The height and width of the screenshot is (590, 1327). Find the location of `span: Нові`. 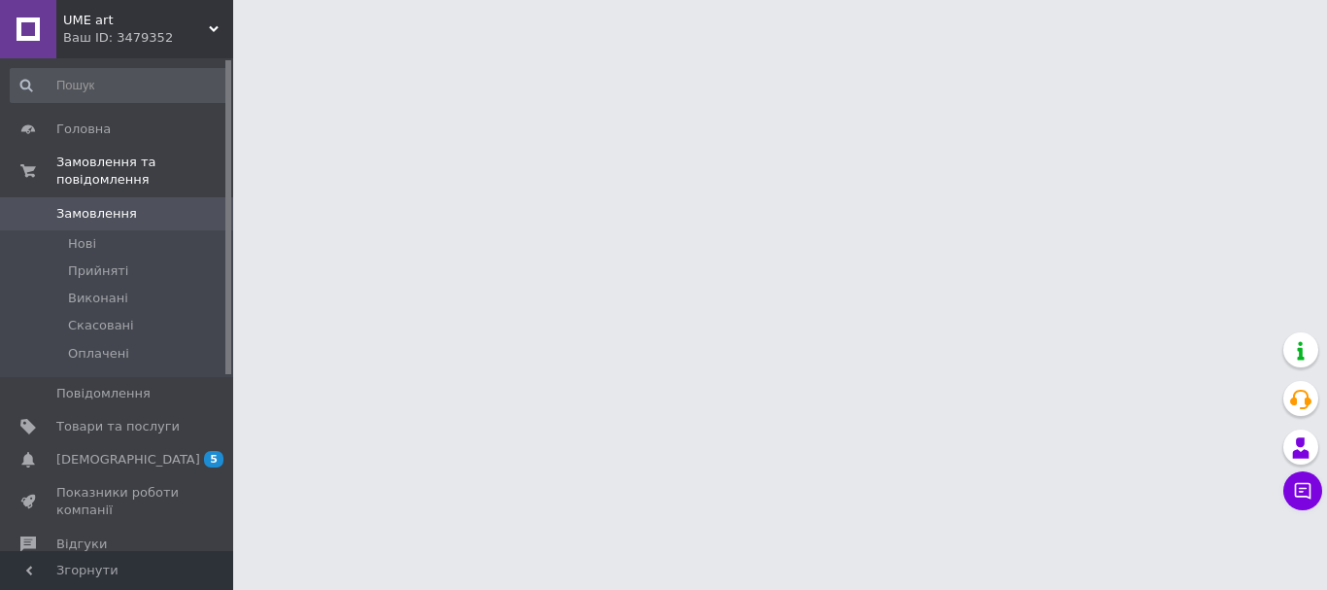

span: Нові is located at coordinates (82, 244).